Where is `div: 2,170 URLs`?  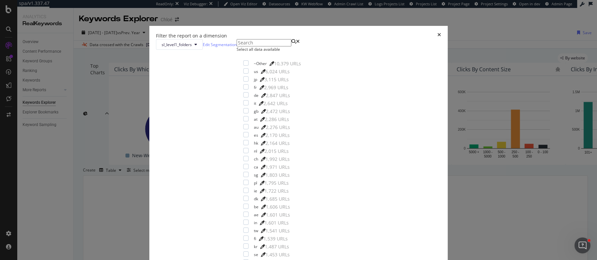 div: 2,170 URLs is located at coordinates (277, 135).